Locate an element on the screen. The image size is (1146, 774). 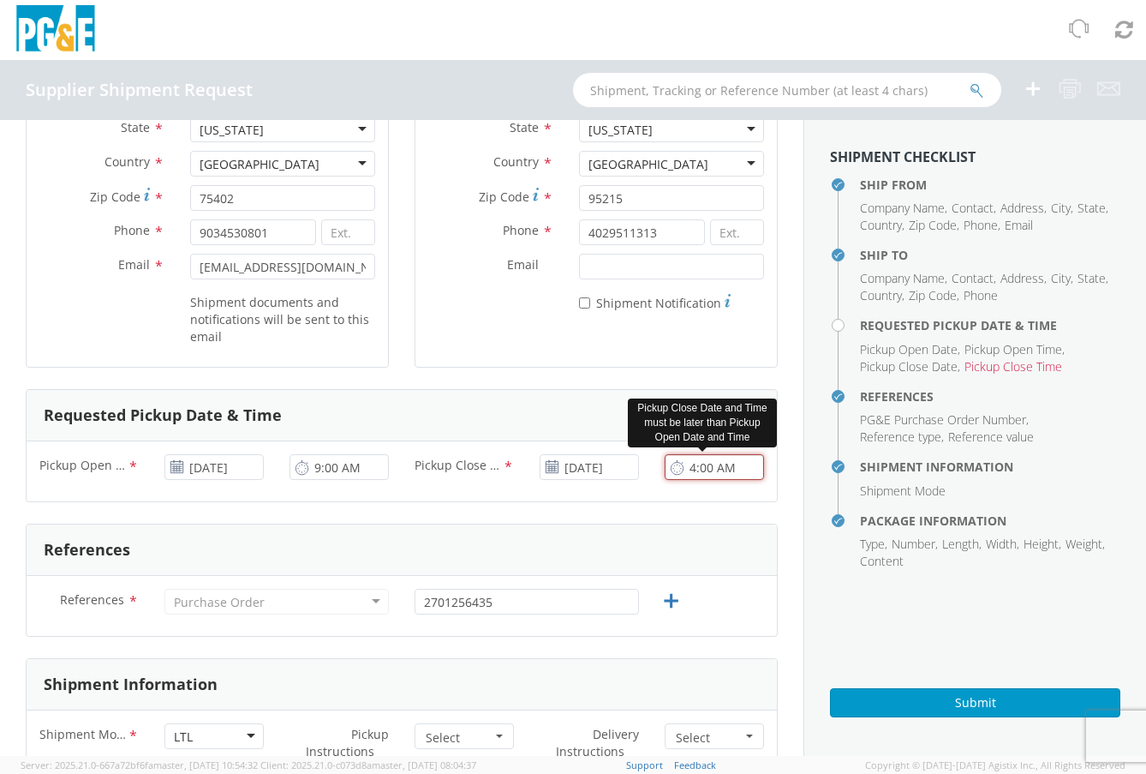
span: PG&E Purchase Order Number is located at coordinates (943, 419).